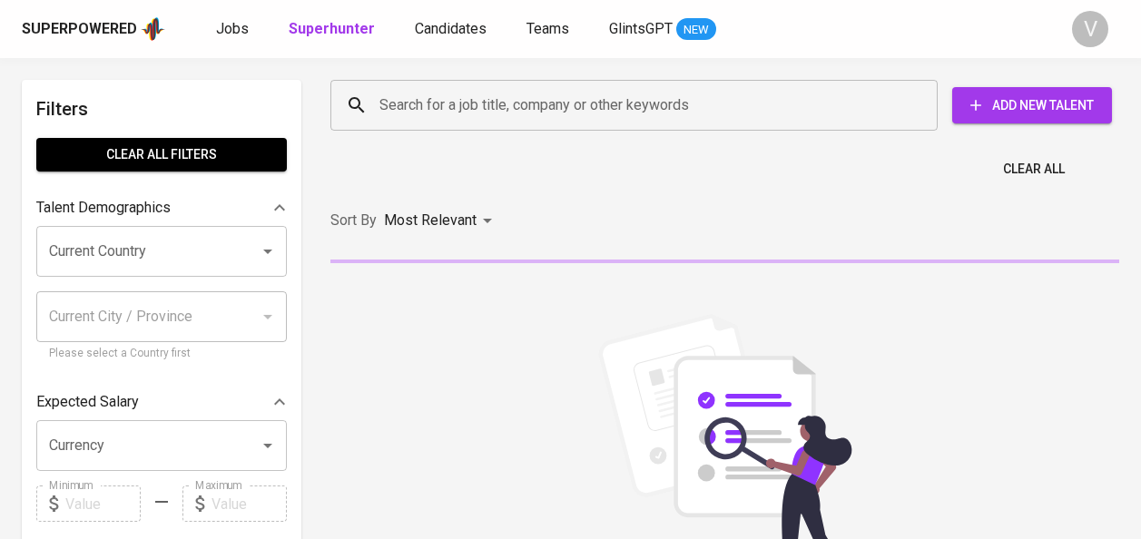  What do you see at coordinates (1032, 105) in the screenshot?
I see `button: Add New Talent` at bounding box center [1032, 105].